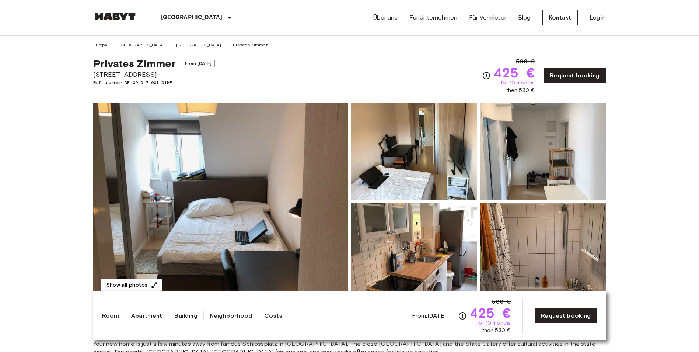 The height and width of the screenshot is (352, 699). Describe the element at coordinates (560, 18) in the screenshot. I see `a: Kontakt` at that location.